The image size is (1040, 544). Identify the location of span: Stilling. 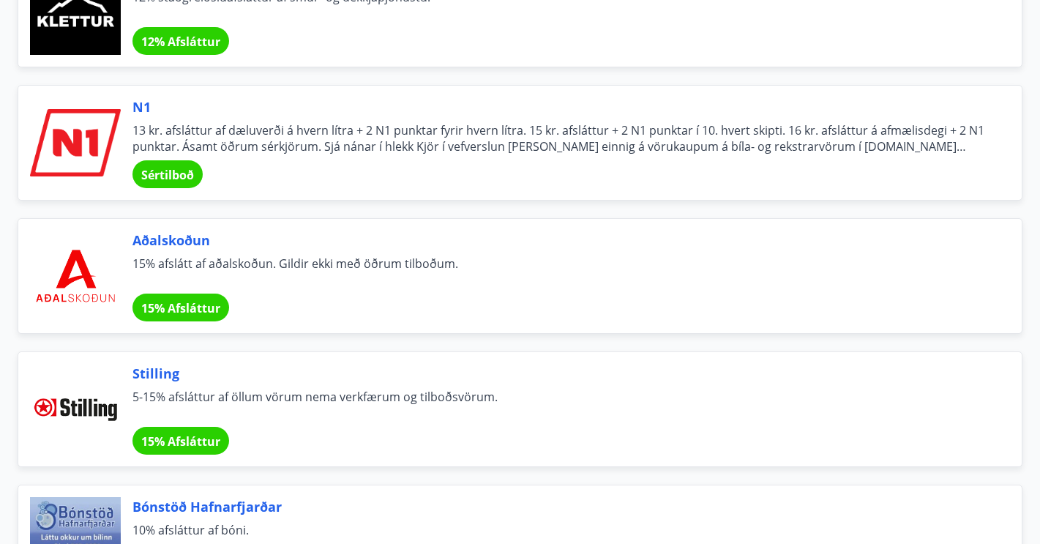
(559, 373).